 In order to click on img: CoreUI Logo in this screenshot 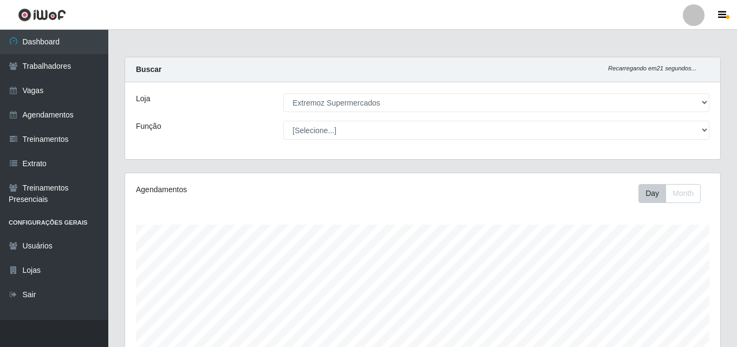, I will do `click(42, 15)`.